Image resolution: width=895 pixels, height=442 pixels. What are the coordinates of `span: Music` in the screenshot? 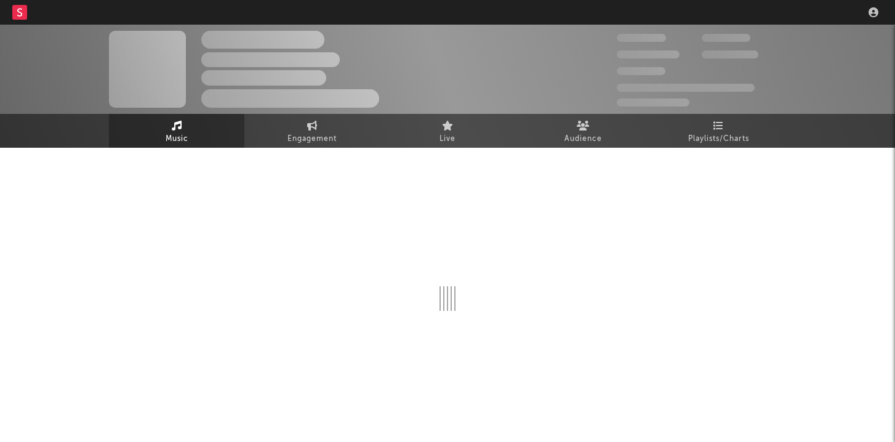 It's located at (177, 139).